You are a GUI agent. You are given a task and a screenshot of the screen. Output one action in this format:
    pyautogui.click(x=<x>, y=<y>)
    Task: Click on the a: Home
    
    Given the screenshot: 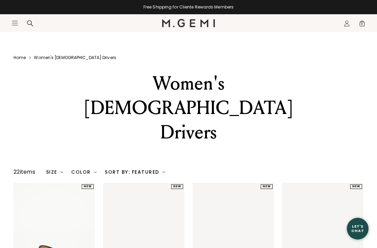 What is the action you would take?
    pyautogui.click(x=20, y=58)
    